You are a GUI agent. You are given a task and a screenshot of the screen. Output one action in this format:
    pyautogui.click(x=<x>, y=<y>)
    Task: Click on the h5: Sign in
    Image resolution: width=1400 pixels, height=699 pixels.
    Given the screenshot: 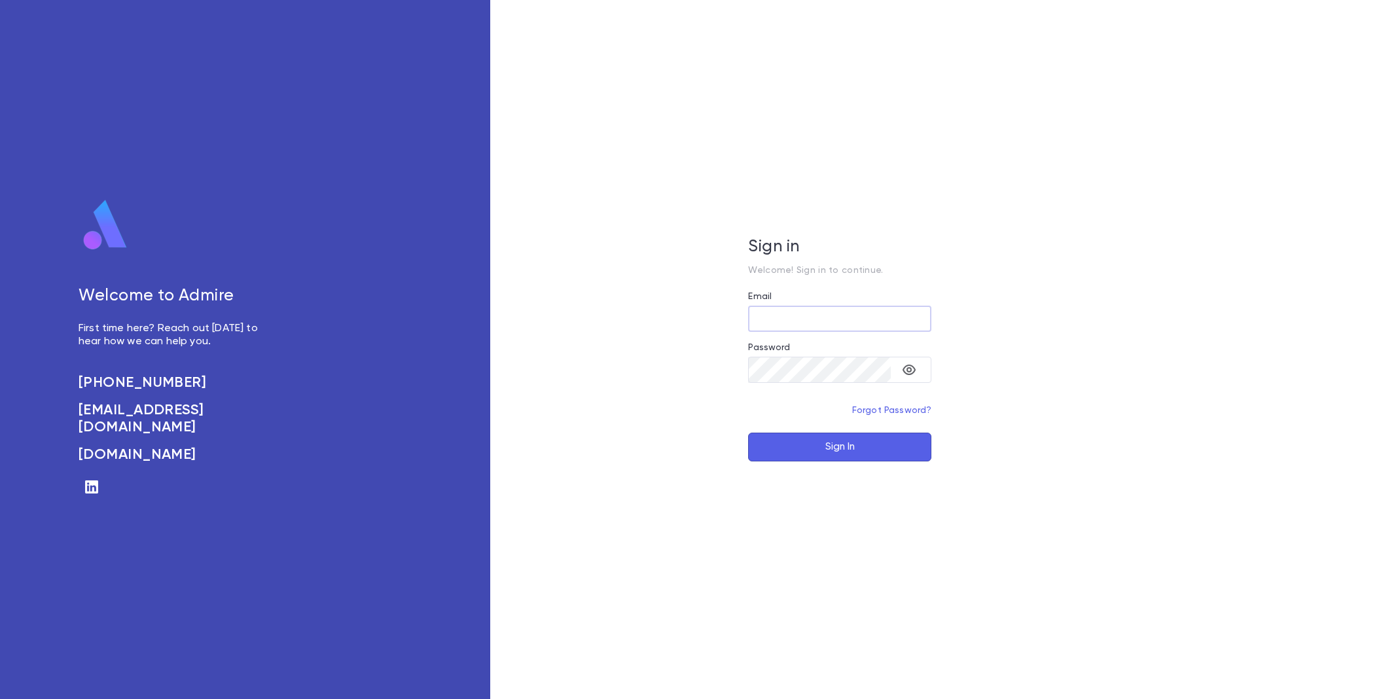 What is the action you would take?
    pyautogui.click(x=840, y=247)
    